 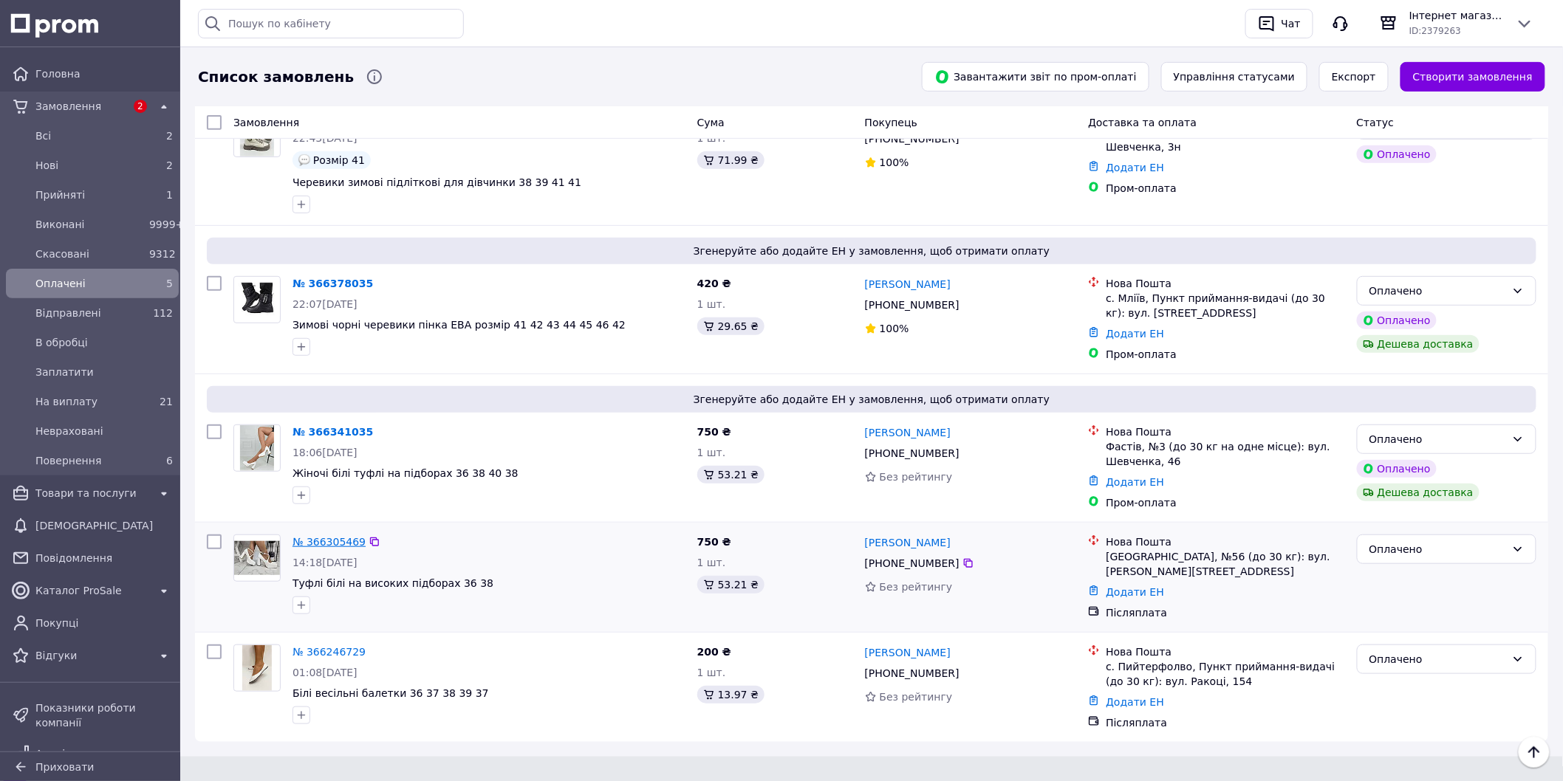 What do you see at coordinates (1473, 77) in the screenshot?
I see `a: Створити замовлення` at bounding box center [1473, 77].